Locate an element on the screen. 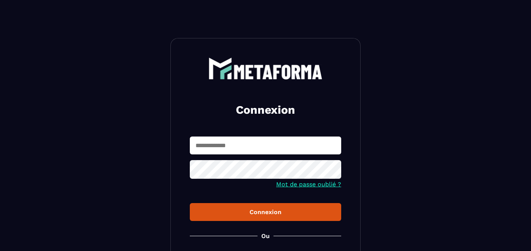  div: Connexion is located at coordinates (266, 212).